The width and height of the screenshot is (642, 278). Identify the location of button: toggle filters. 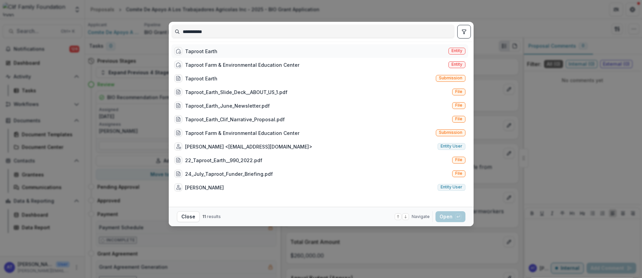
(464, 32).